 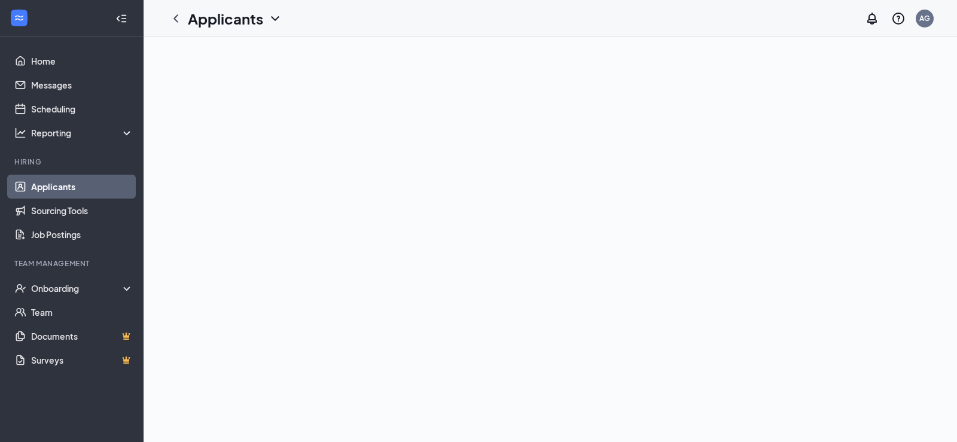 What do you see at coordinates (898, 19) in the screenshot?
I see `svg: QuestionInfo` at bounding box center [898, 19].